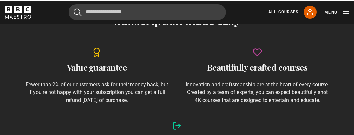 Image resolution: width=354 pixels, height=135 pixels. What do you see at coordinates (97, 67) in the screenshot?
I see `h2: Value guarantee` at bounding box center [97, 67].